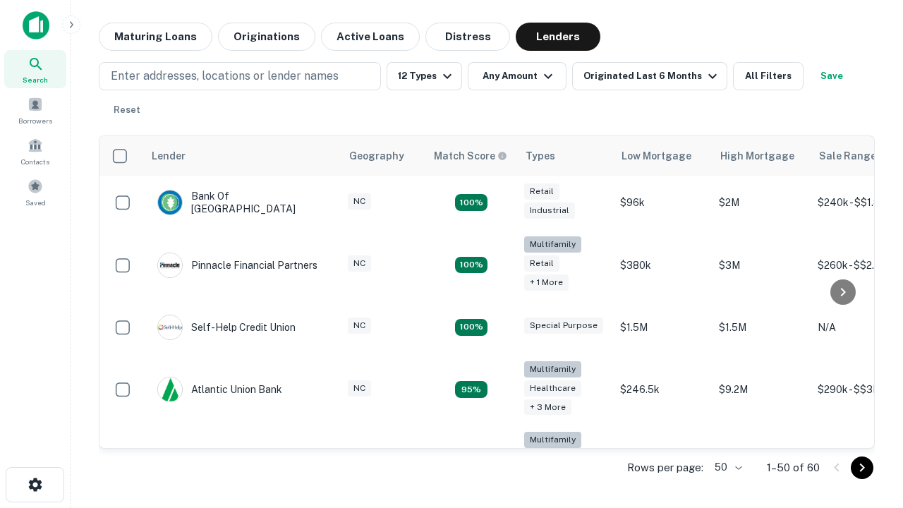  I want to click on img: capitalize-icon.png, so click(36, 25).